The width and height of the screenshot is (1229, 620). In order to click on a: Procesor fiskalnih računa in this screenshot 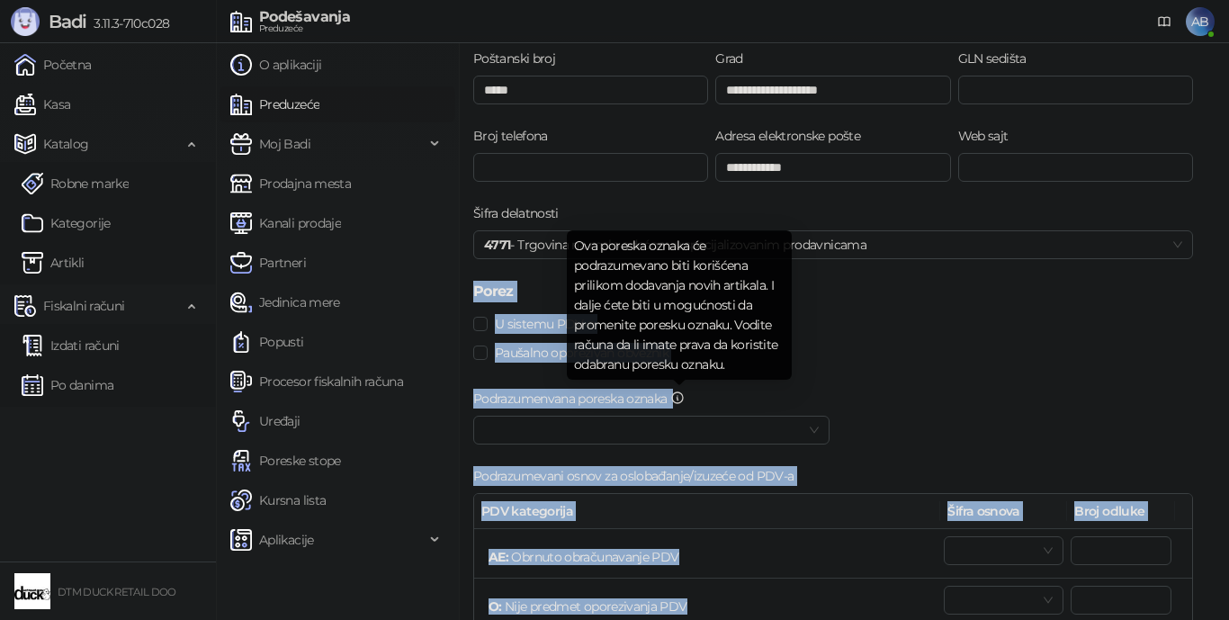, I will do `click(317, 381)`.